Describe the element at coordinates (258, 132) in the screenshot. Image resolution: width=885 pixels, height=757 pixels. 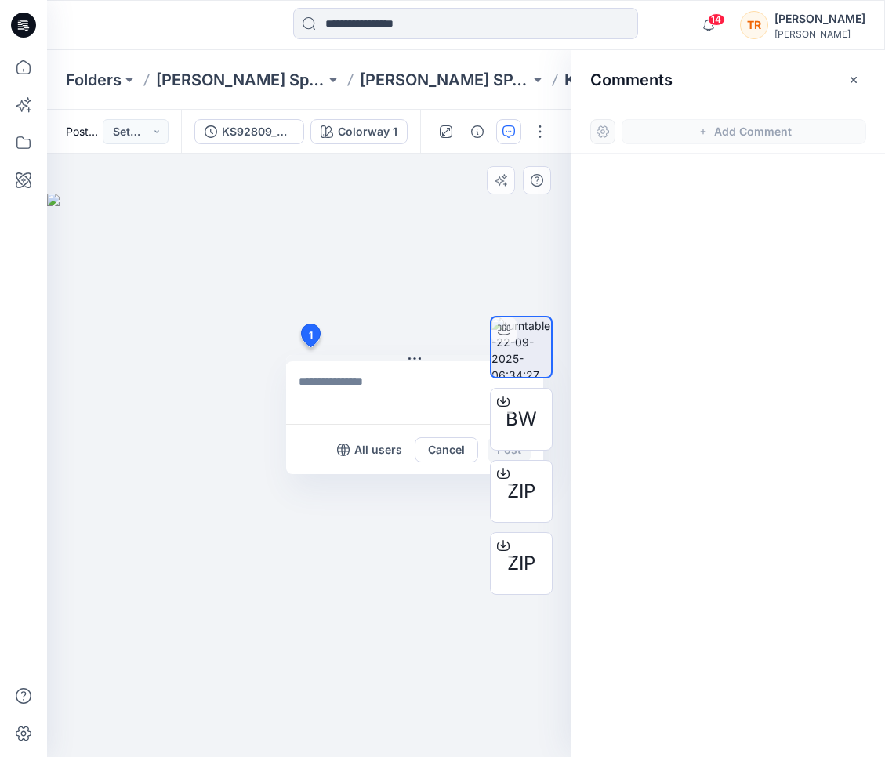
I see `div: KS92809_DEVELOPMENT` at that location.